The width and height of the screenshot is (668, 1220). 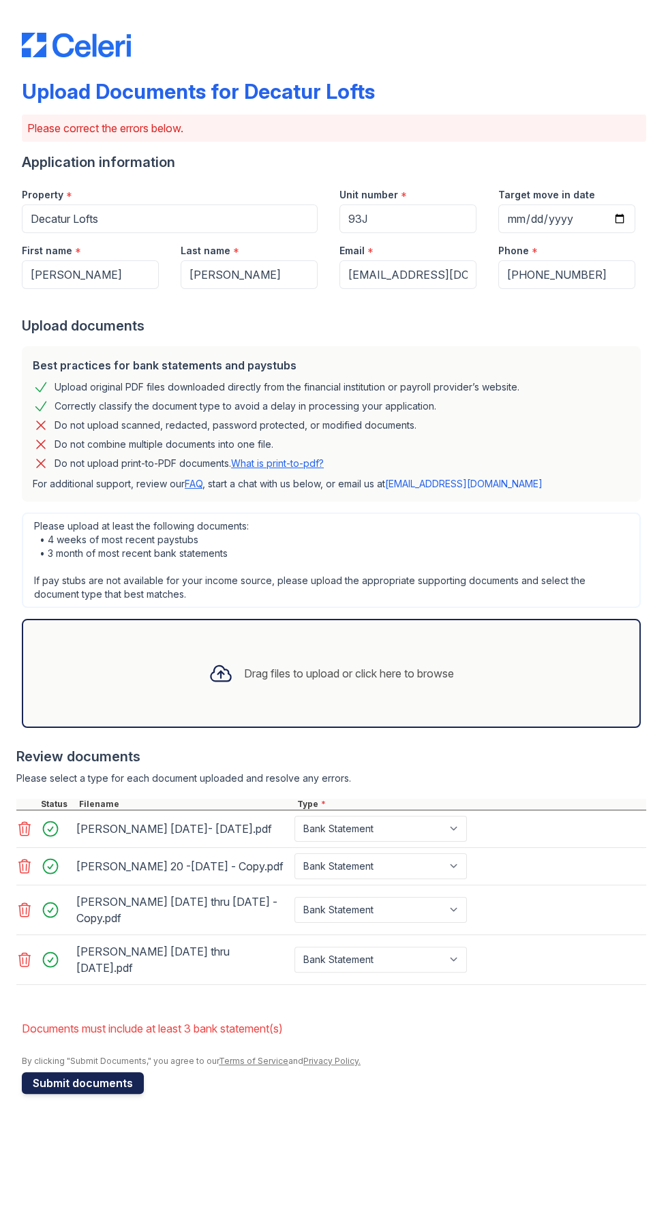 What do you see at coordinates (369, 195) in the screenshot?
I see `label: Unit number` at bounding box center [369, 195].